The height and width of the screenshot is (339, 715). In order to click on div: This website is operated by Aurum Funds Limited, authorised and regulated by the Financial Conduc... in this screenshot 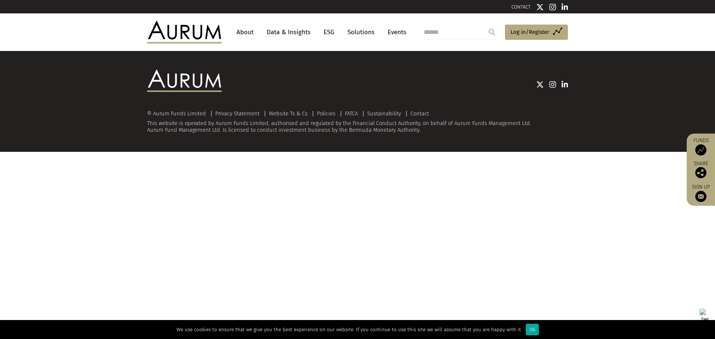, I will do `click(358, 122)`.